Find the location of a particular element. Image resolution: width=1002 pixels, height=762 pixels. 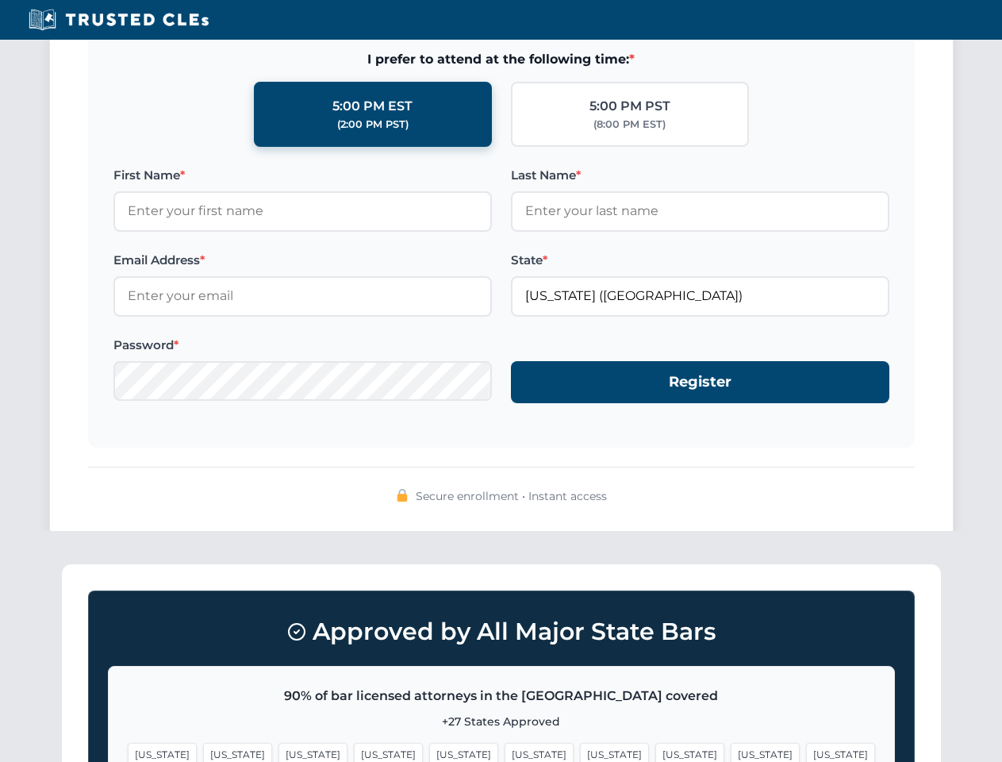

label: State is located at coordinates (700, 260).